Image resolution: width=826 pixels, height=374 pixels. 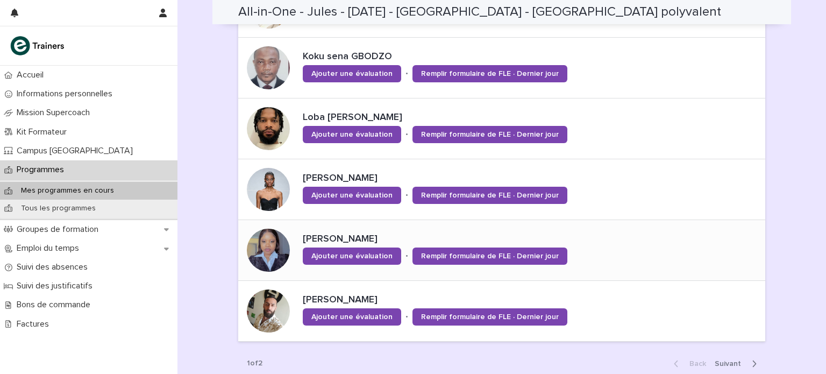 What do you see at coordinates (38, 46) in the screenshot?
I see `img: K0CqGN7SDeD6s4JG8KQk` at bounding box center [38, 46].